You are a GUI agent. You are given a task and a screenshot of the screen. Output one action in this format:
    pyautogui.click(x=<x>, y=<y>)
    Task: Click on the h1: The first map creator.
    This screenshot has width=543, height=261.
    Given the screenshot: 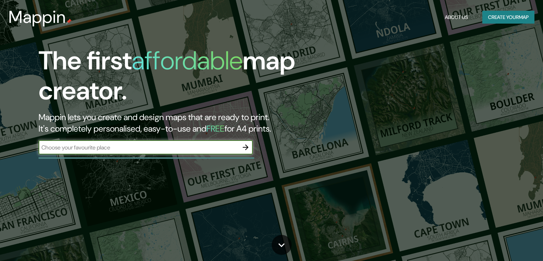 What is the action you would take?
    pyautogui.click(x=174, y=79)
    